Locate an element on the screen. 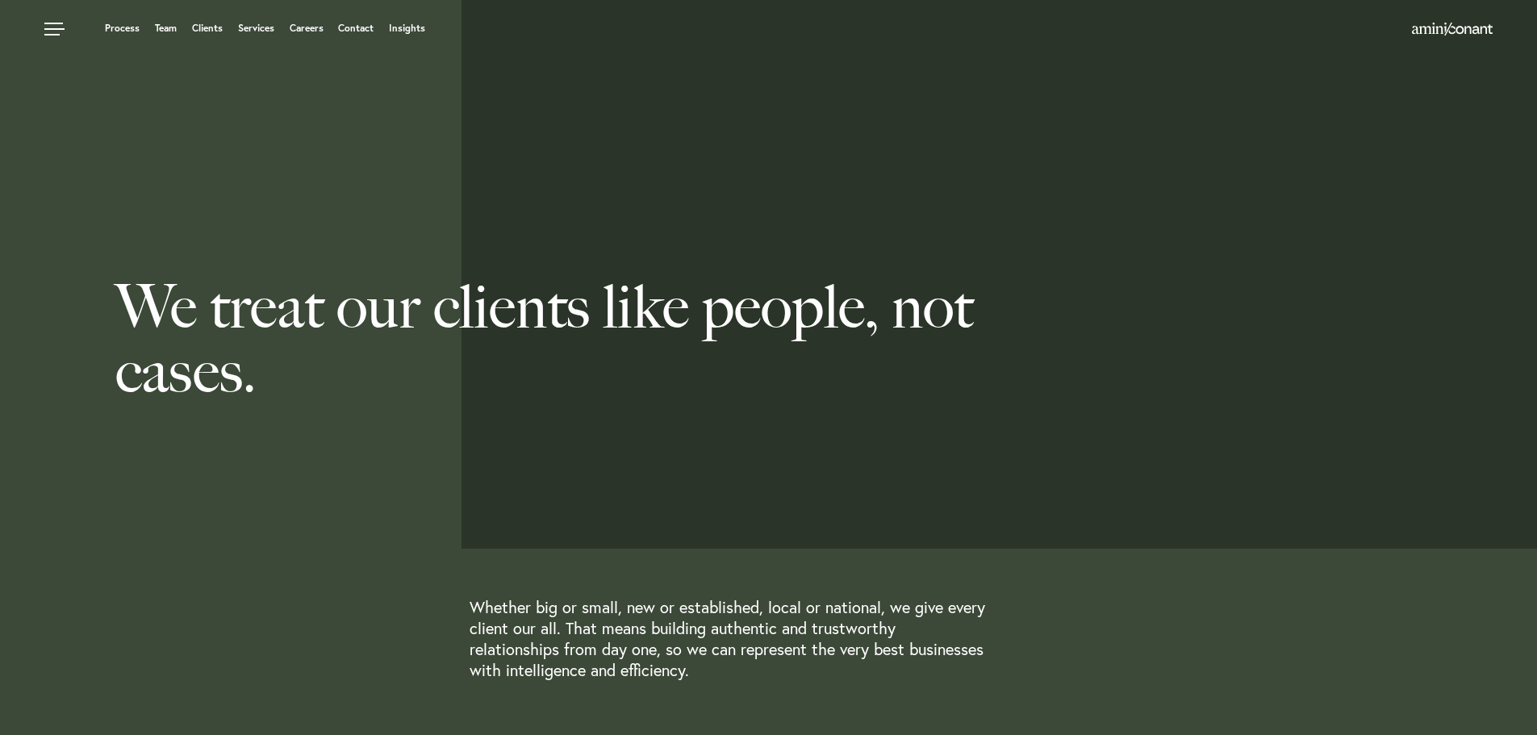 The image size is (1537, 735). a: Clients is located at coordinates (207, 28).